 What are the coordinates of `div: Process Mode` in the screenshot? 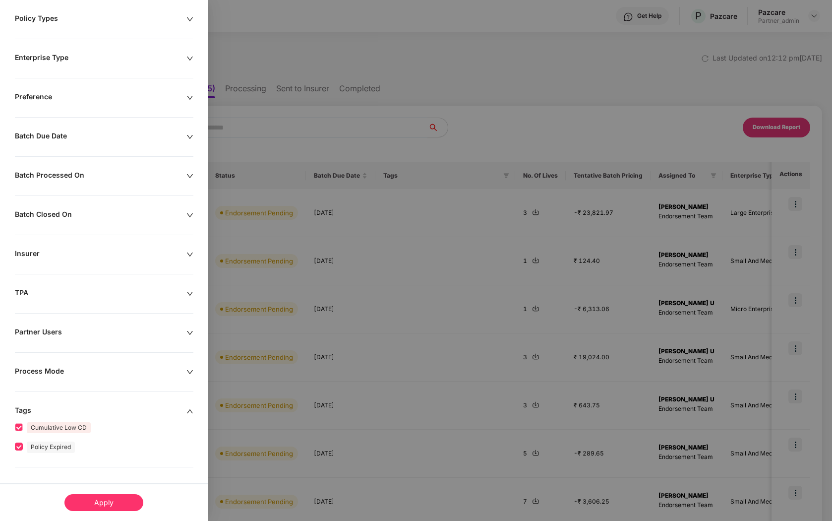 It's located at (101, 372).